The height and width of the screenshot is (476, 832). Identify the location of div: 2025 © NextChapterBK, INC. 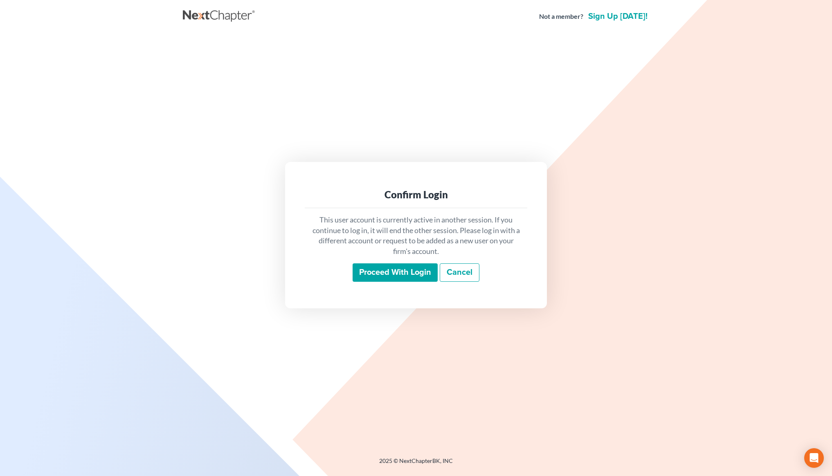
(416, 464).